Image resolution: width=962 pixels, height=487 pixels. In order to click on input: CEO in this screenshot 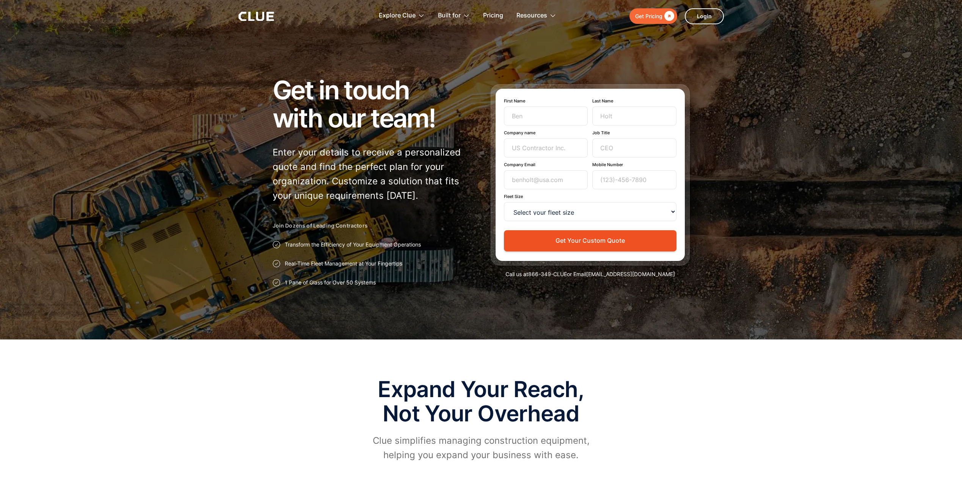, I will do `click(634, 148)`.